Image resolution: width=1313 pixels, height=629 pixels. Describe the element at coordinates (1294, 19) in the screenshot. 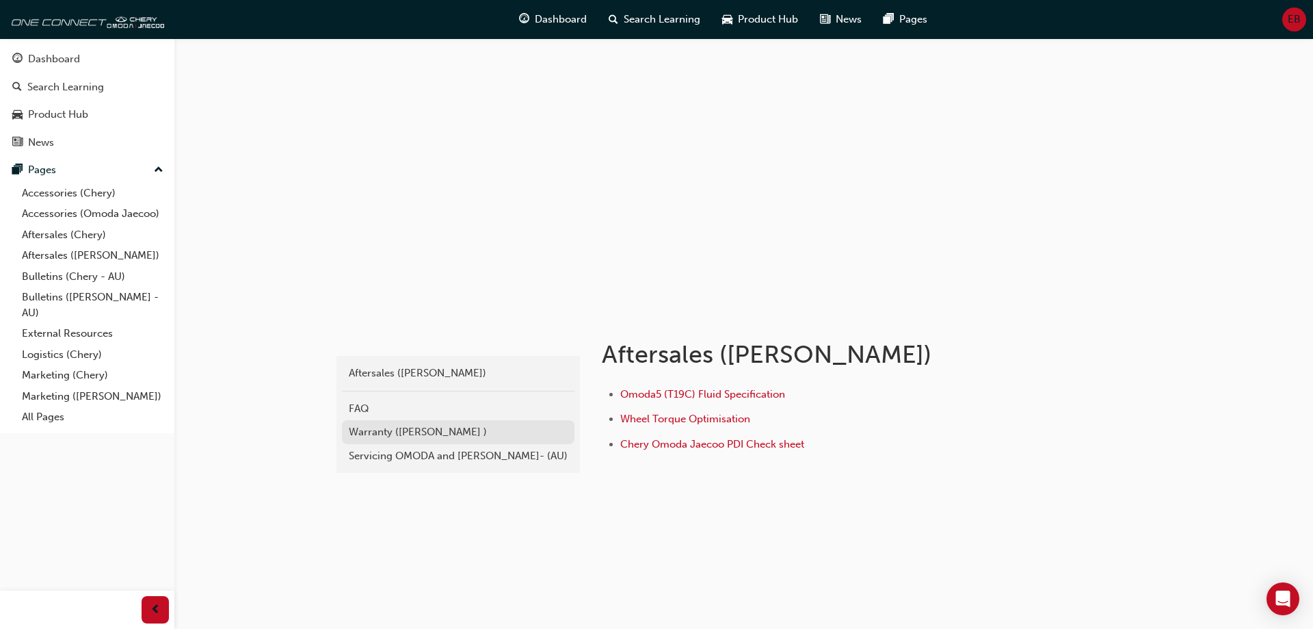

I see `span: EB` at that location.